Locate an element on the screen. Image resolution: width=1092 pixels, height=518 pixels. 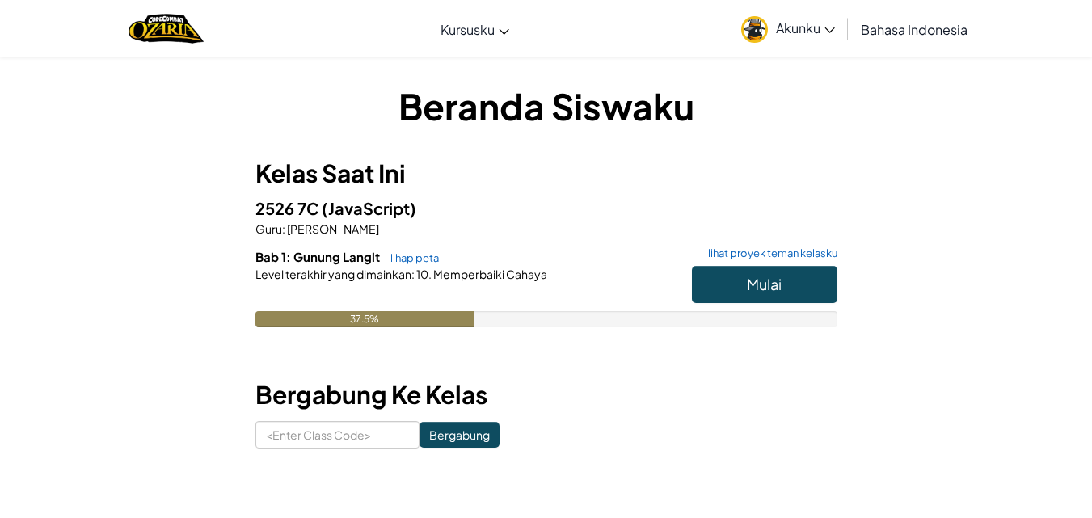
span: Mulai is located at coordinates (764, 284).